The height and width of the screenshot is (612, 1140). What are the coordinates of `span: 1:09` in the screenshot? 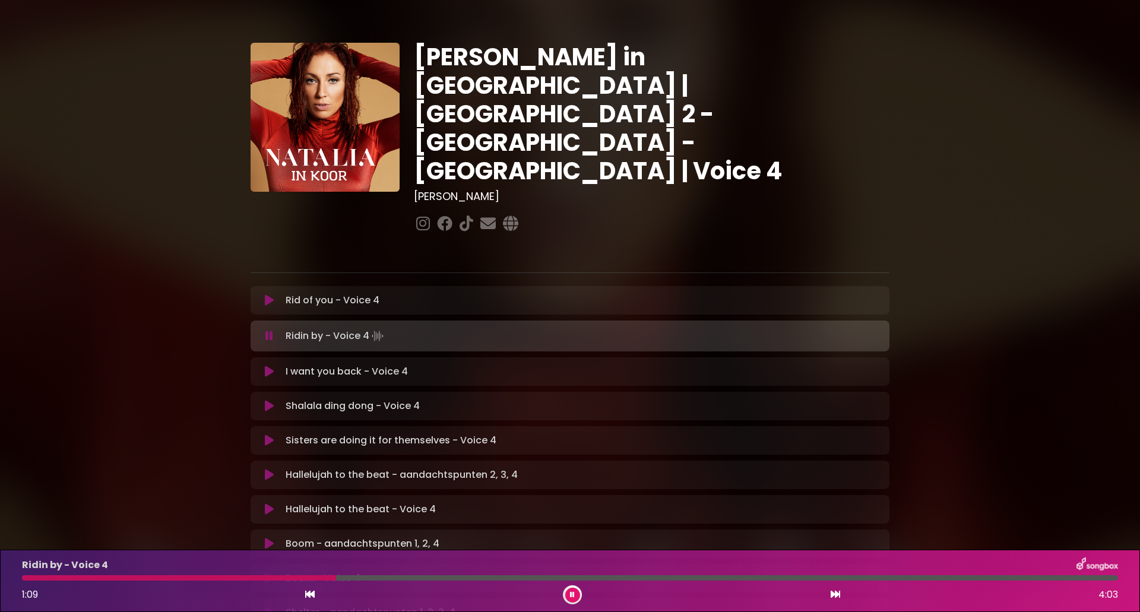 It's located at (30, 594).